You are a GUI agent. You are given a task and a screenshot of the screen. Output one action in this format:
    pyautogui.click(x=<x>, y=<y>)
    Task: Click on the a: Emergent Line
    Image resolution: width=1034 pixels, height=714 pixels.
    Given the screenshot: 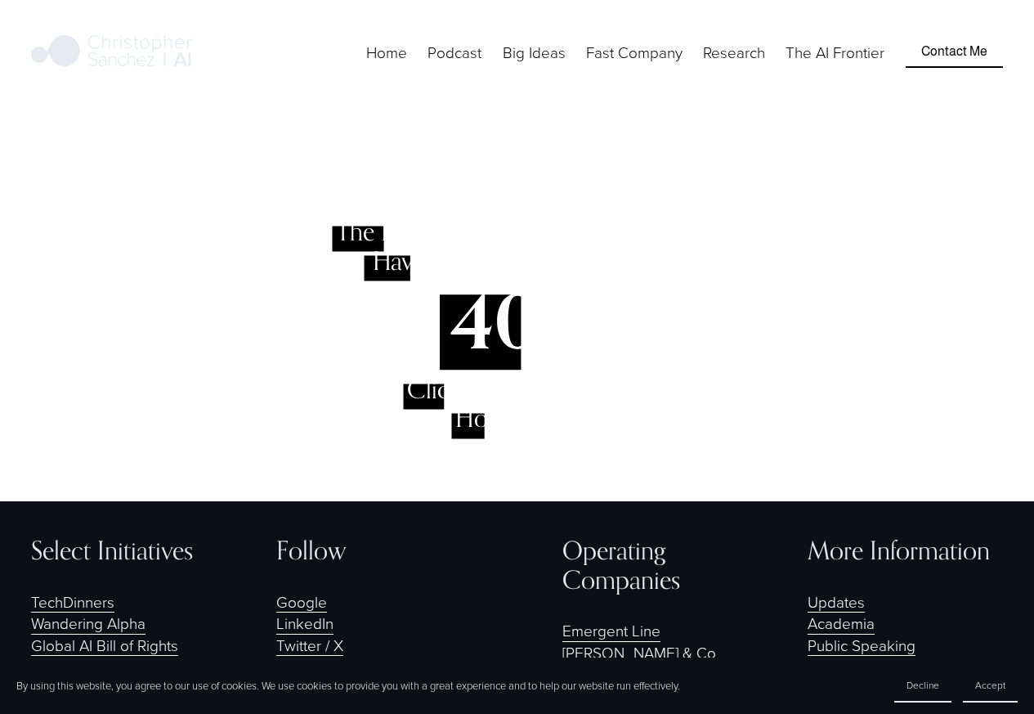 What is the action you would take?
    pyautogui.click(x=611, y=630)
    